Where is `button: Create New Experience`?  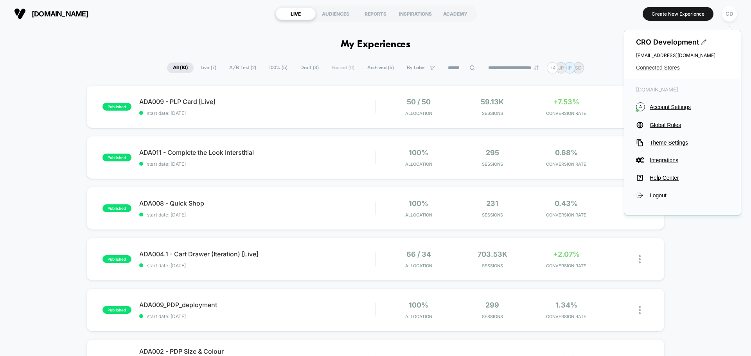
button: Create New Experience is located at coordinates (678, 14).